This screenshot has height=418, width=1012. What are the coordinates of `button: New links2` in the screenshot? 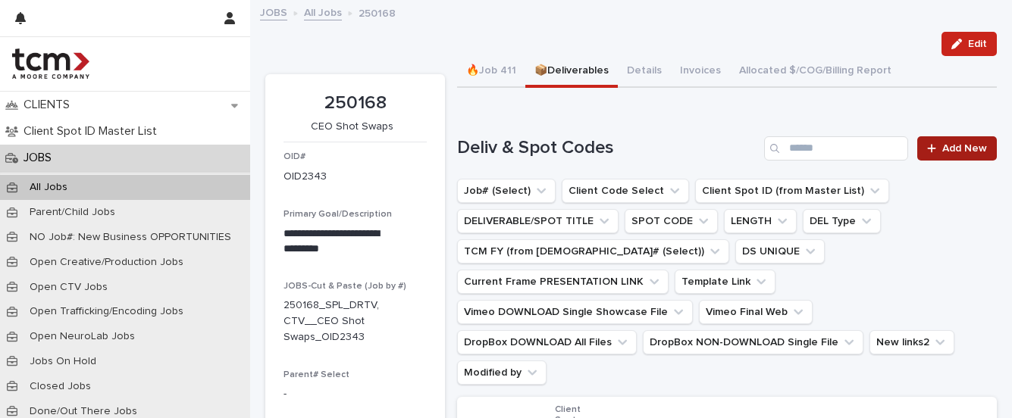 It's located at (912, 343).